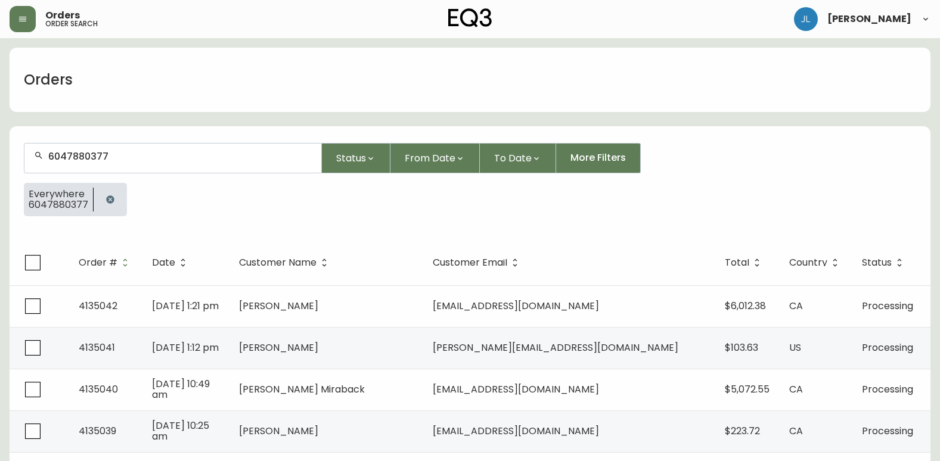 The height and width of the screenshot is (461, 940). What do you see at coordinates (745, 306) in the screenshot?
I see `span: $6,012.38` at bounding box center [745, 306].